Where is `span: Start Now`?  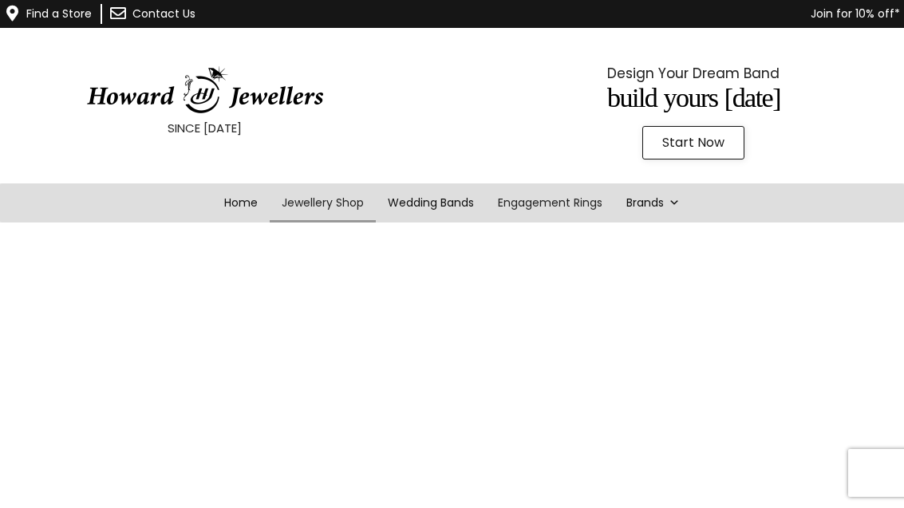 span: Start Now is located at coordinates (693, 143).